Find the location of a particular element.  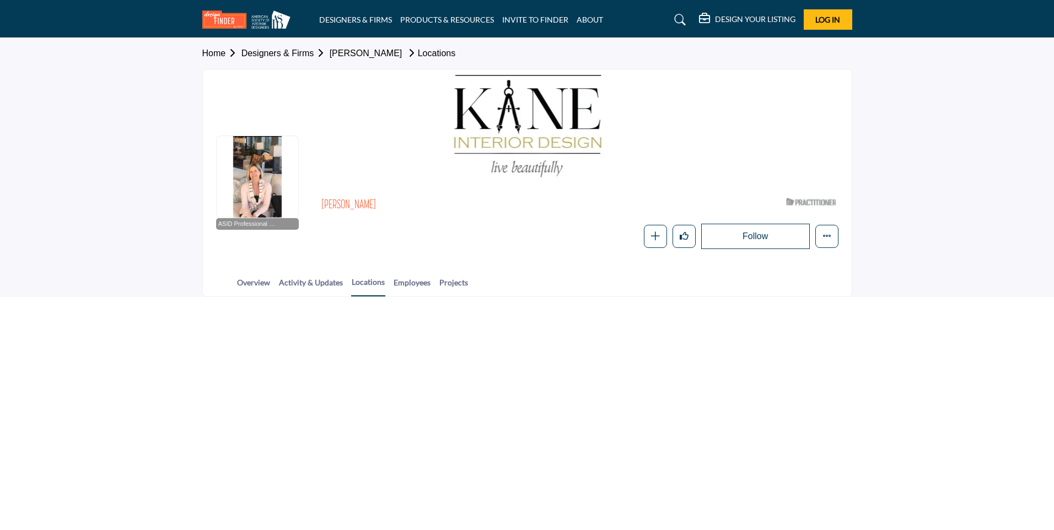

a: ABOUT is located at coordinates (590, 19).